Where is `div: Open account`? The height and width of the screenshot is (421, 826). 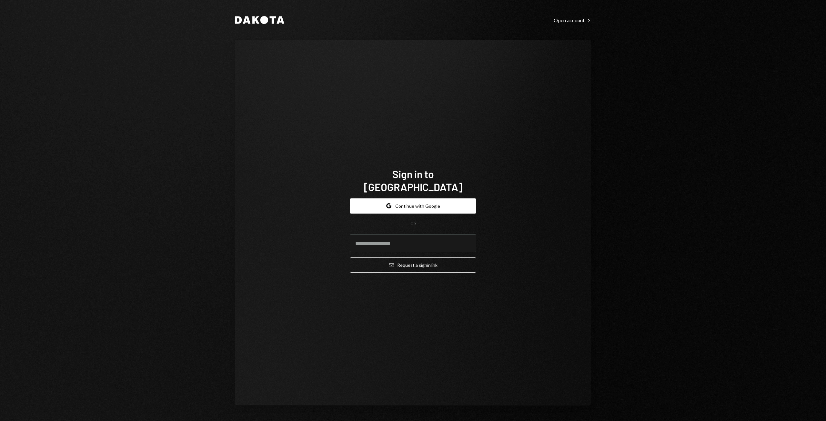
div: Open account is located at coordinates (573, 20).